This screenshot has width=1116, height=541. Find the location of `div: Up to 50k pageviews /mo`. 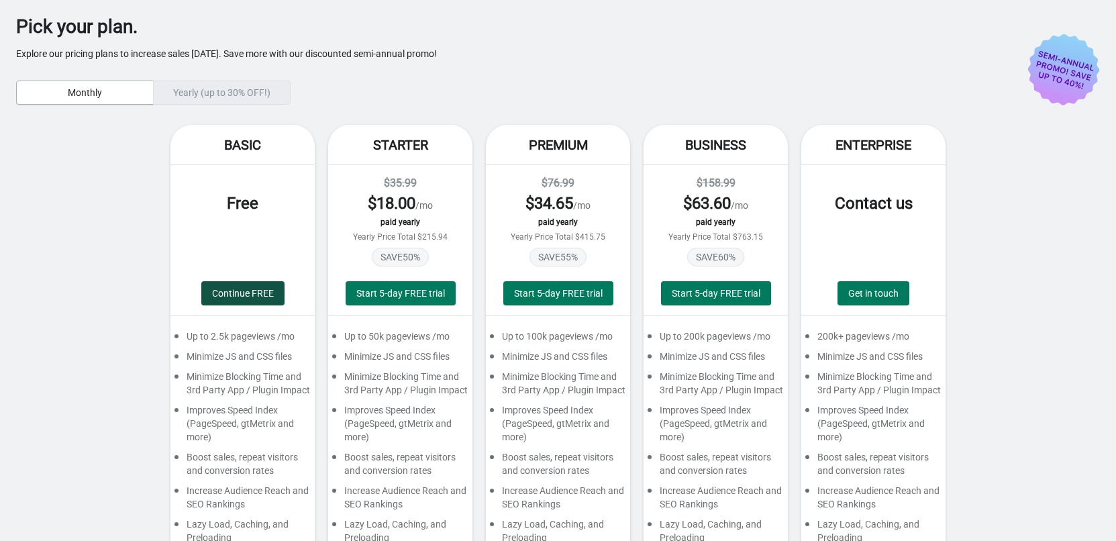

div: Up to 50k pageviews /mo is located at coordinates (400, 339).